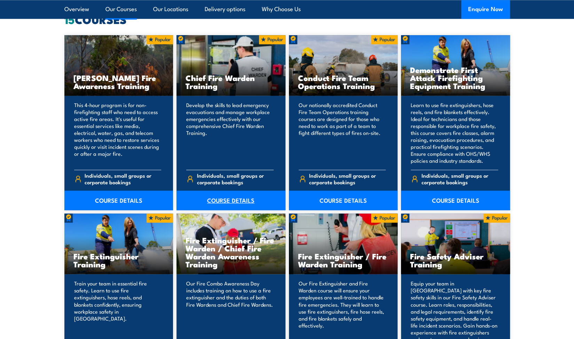 The width and height of the screenshot is (574, 339). What do you see at coordinates (231, 252) in the screenshot?
I see `h3: Fire Extinguisher / Fire Warden / Chief Fire Warden Awareness Training` at bounding box center [231, 252].